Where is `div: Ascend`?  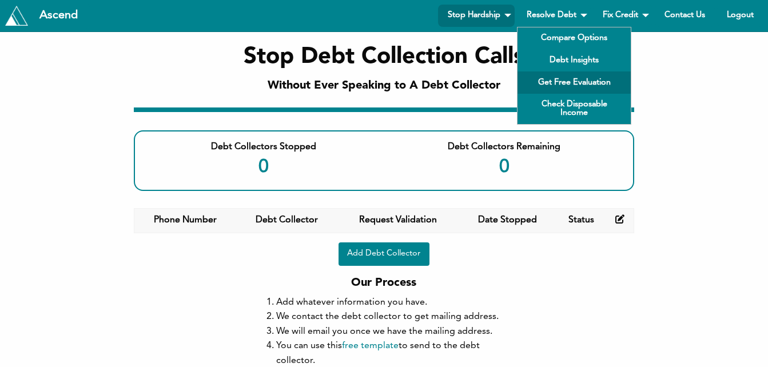
div: Ascend is located at coordinates (58, 15).